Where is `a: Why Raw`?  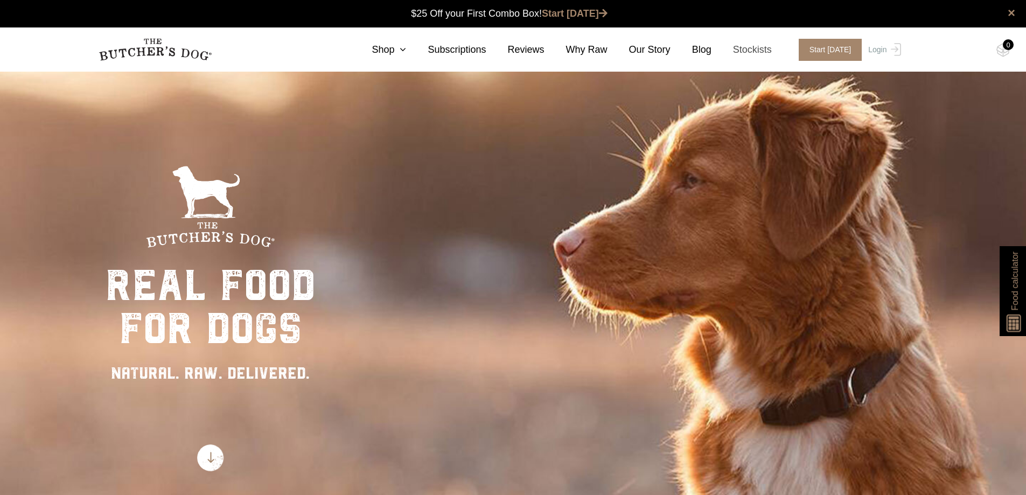
a: Why Raw is located at coordinates (576, 50).